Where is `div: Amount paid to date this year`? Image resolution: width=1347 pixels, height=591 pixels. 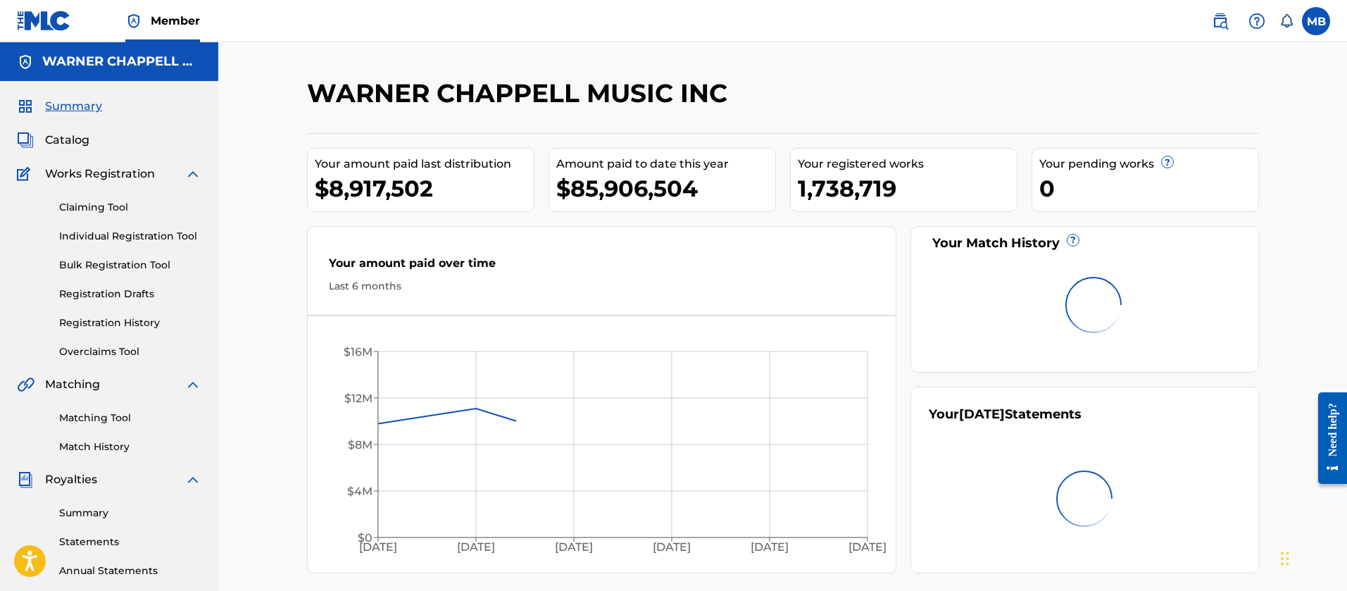 div: Amount paid to date this year is located at coordinates (665, 164).